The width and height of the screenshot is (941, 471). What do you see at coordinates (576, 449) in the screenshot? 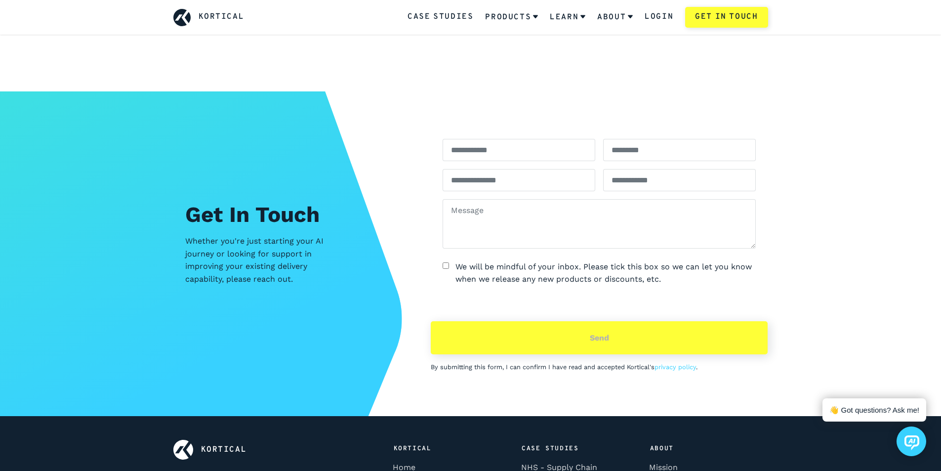
I see `p: Case Studies` at bounding box center [576, 449].